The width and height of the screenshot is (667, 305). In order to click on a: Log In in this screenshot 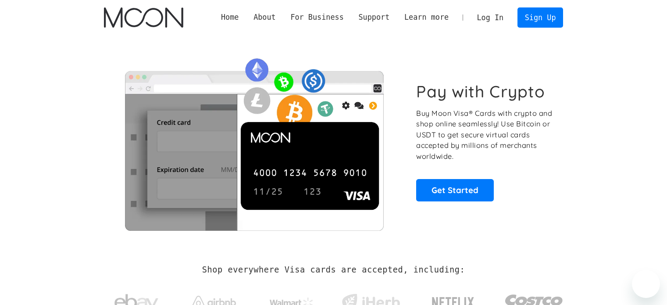, I will do `click(490, 18)`.